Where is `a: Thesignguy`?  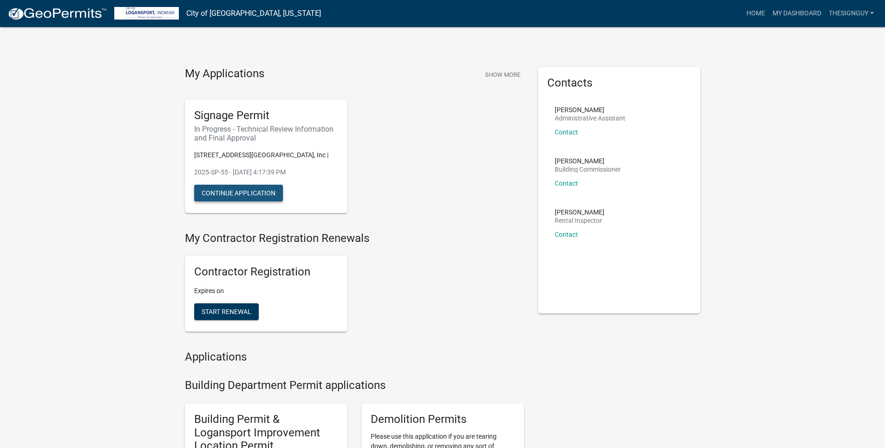 a: Thesignguy is located at coordinates (851, 13).